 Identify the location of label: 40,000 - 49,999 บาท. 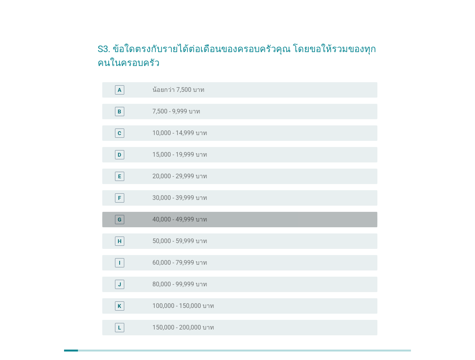
(180, 220).